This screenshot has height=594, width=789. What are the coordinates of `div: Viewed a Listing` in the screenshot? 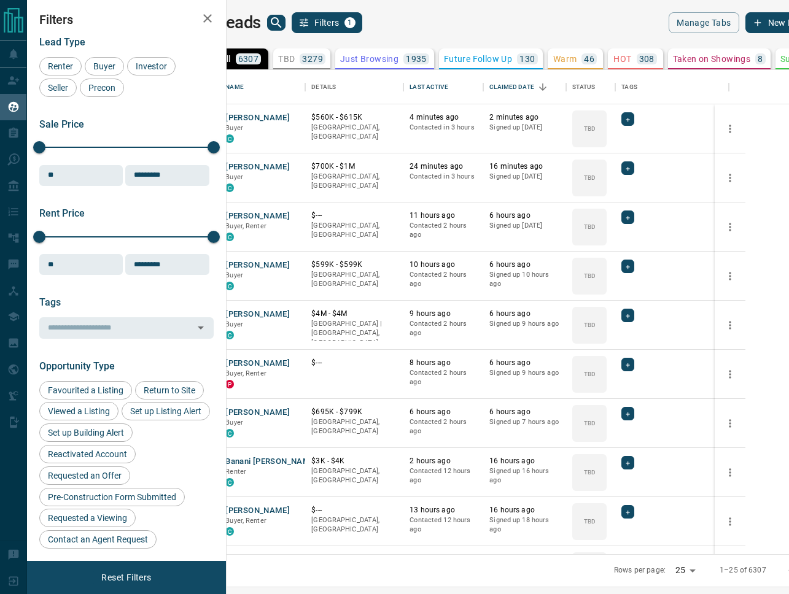 It's located at (79, 411).